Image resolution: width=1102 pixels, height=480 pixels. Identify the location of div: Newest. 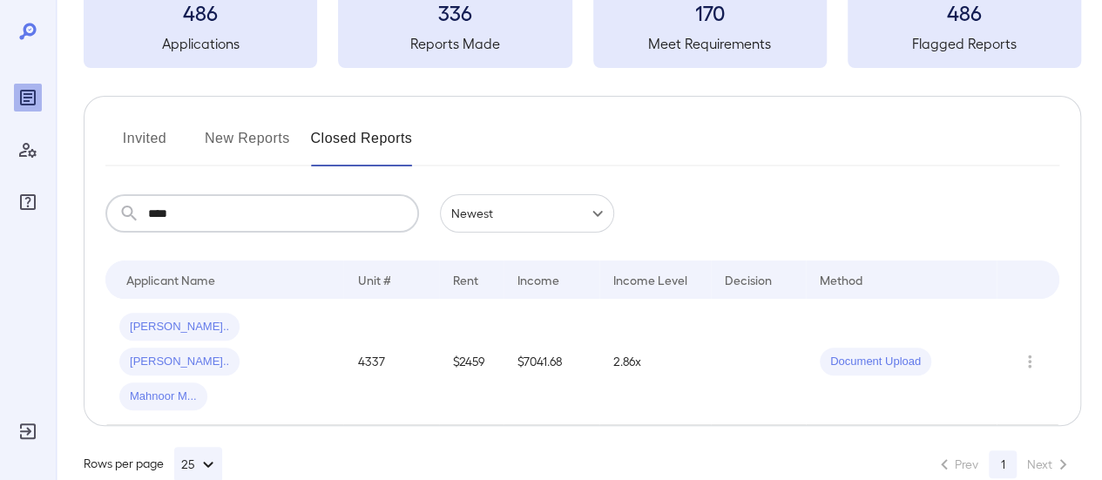
(527, 213).